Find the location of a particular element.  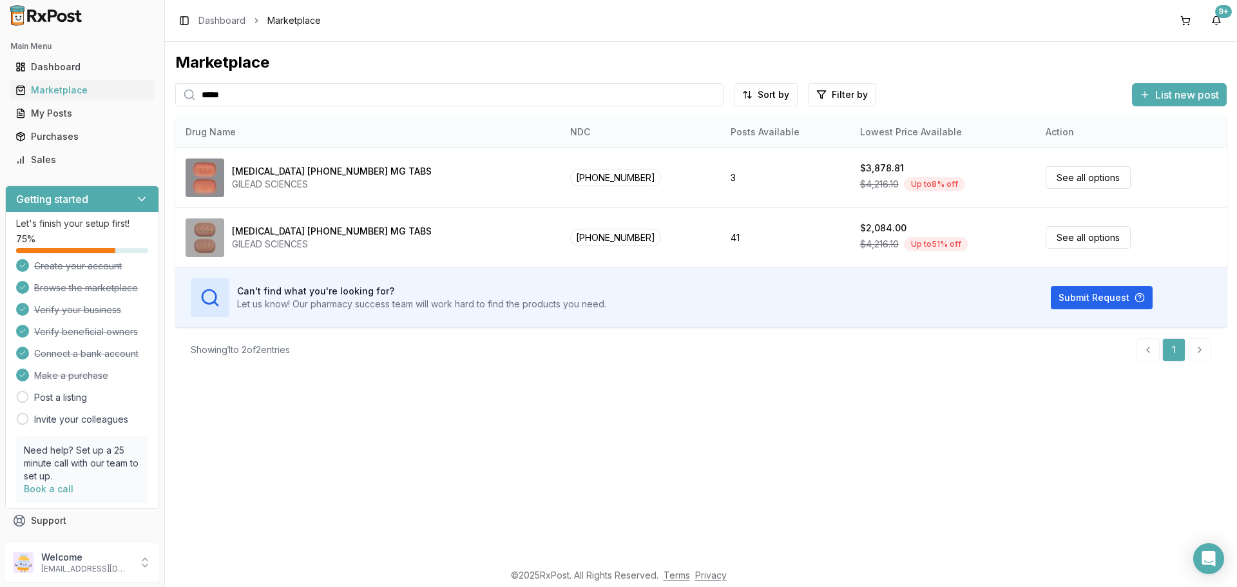

td: 41 is located at coordinates (785, 237).